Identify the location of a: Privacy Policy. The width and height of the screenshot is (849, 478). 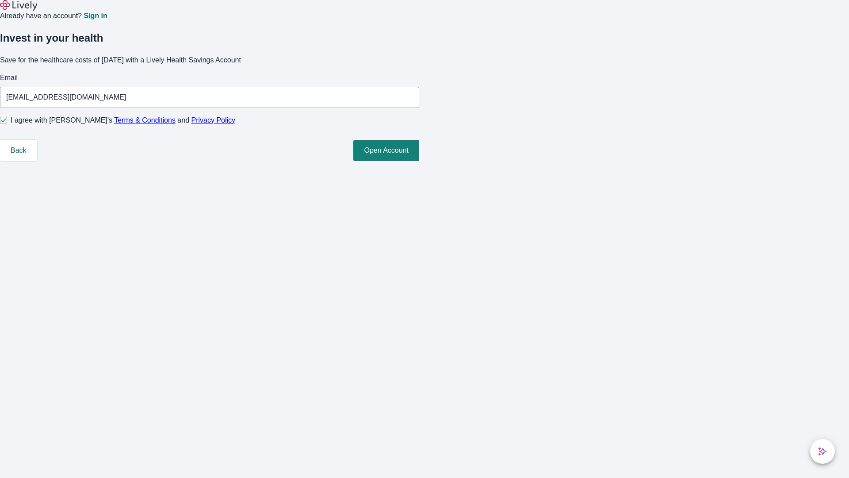
(214, 120).